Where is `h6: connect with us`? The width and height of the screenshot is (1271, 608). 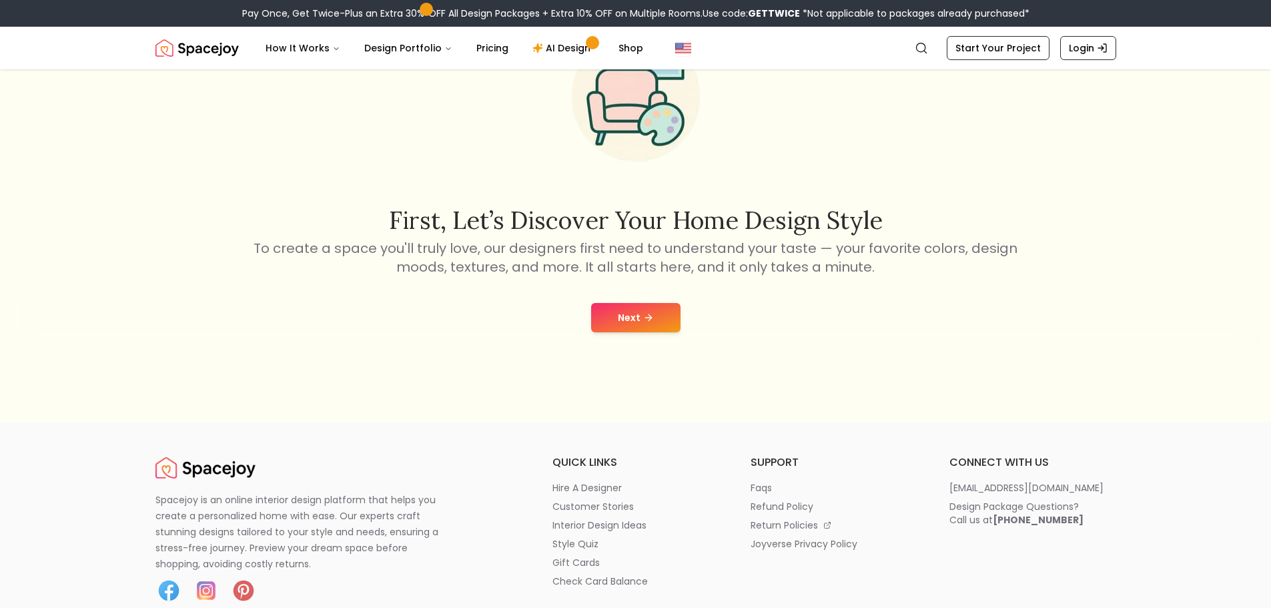 h6: connect with us is located at coordinates (1032, 462).